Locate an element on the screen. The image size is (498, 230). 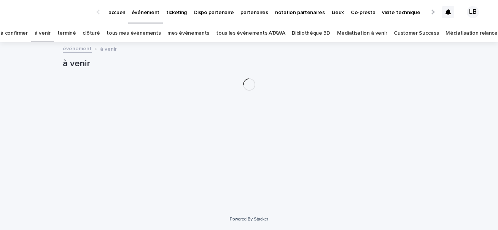
a: Powered By Stacker is located at coordinates (249, 219).